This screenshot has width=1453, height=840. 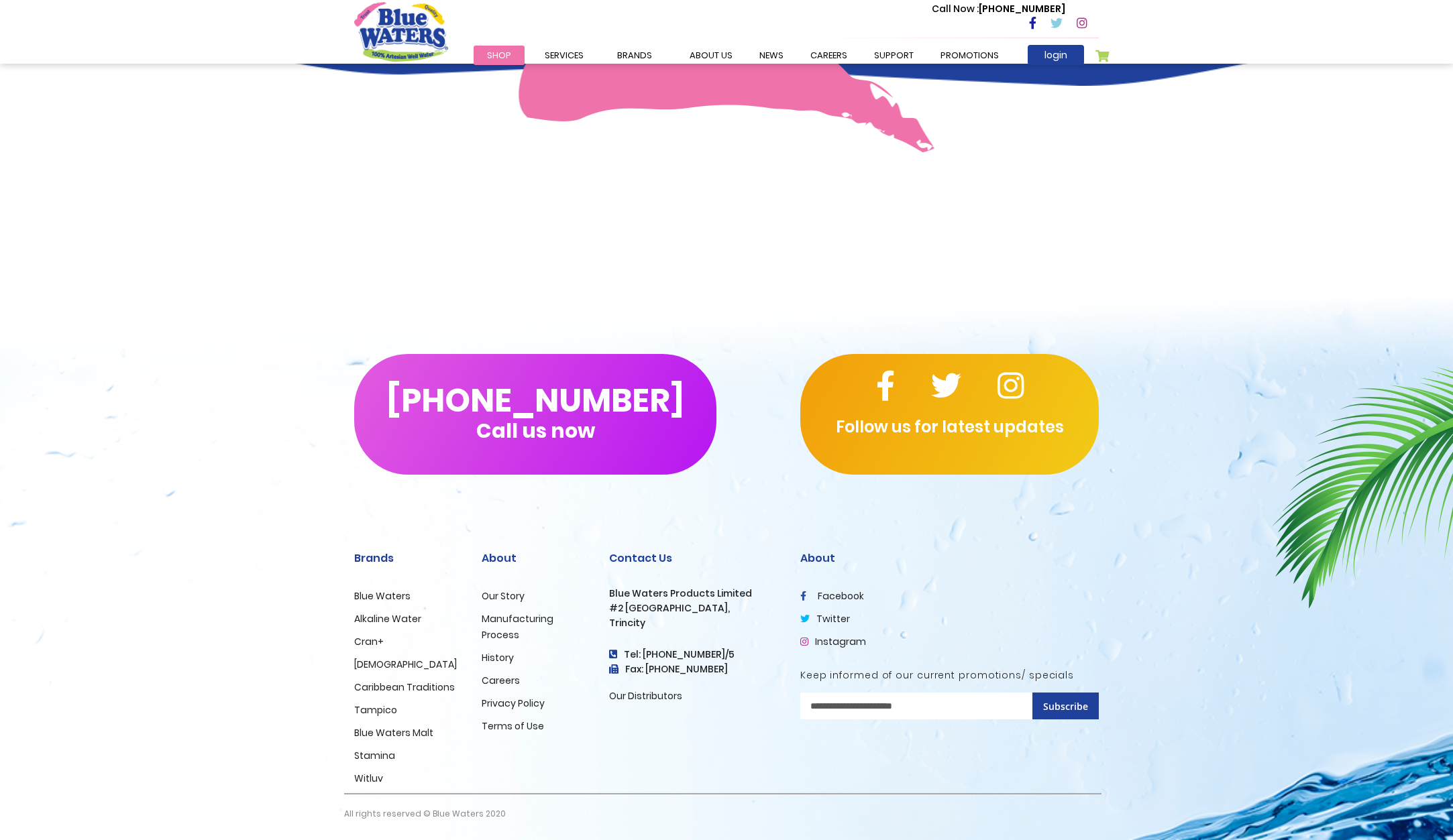 What do you see at coordinates (694, 558) in the screenshot?
I see `h2: Contact Us` at bounding box center [694, 558].